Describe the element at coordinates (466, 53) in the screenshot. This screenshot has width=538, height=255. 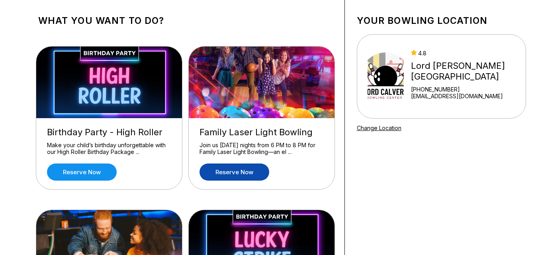
I see `div: 4.8` at that location.